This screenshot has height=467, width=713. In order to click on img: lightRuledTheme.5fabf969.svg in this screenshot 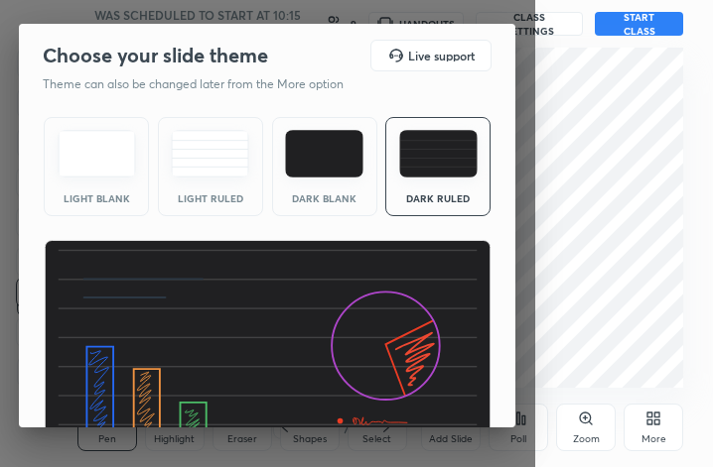, I will do `click(209, 154)`.